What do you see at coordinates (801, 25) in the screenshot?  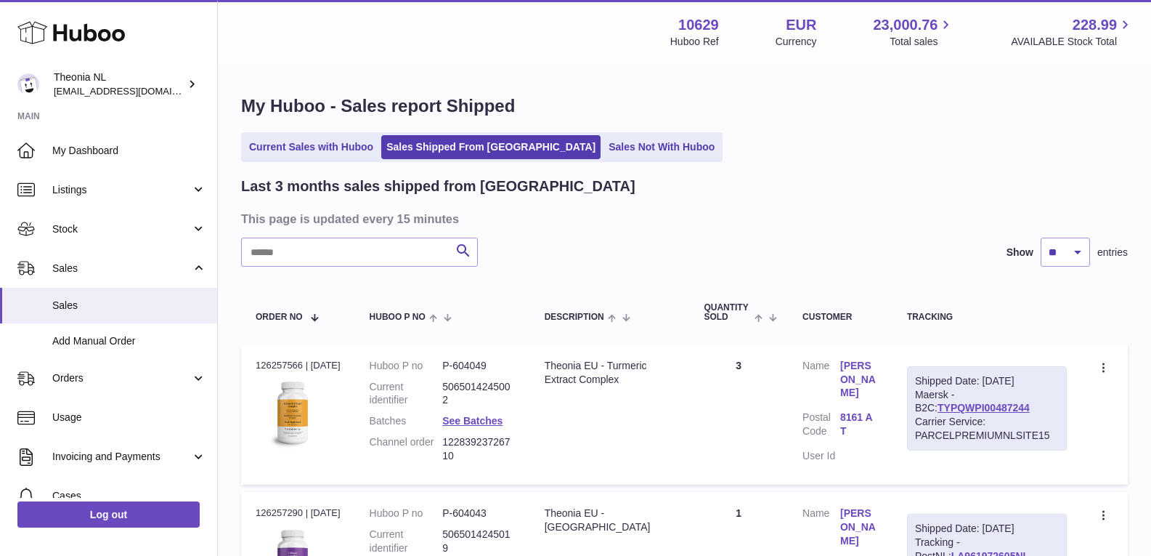 I see `strong: EUR` at bounding box center [801, 25].